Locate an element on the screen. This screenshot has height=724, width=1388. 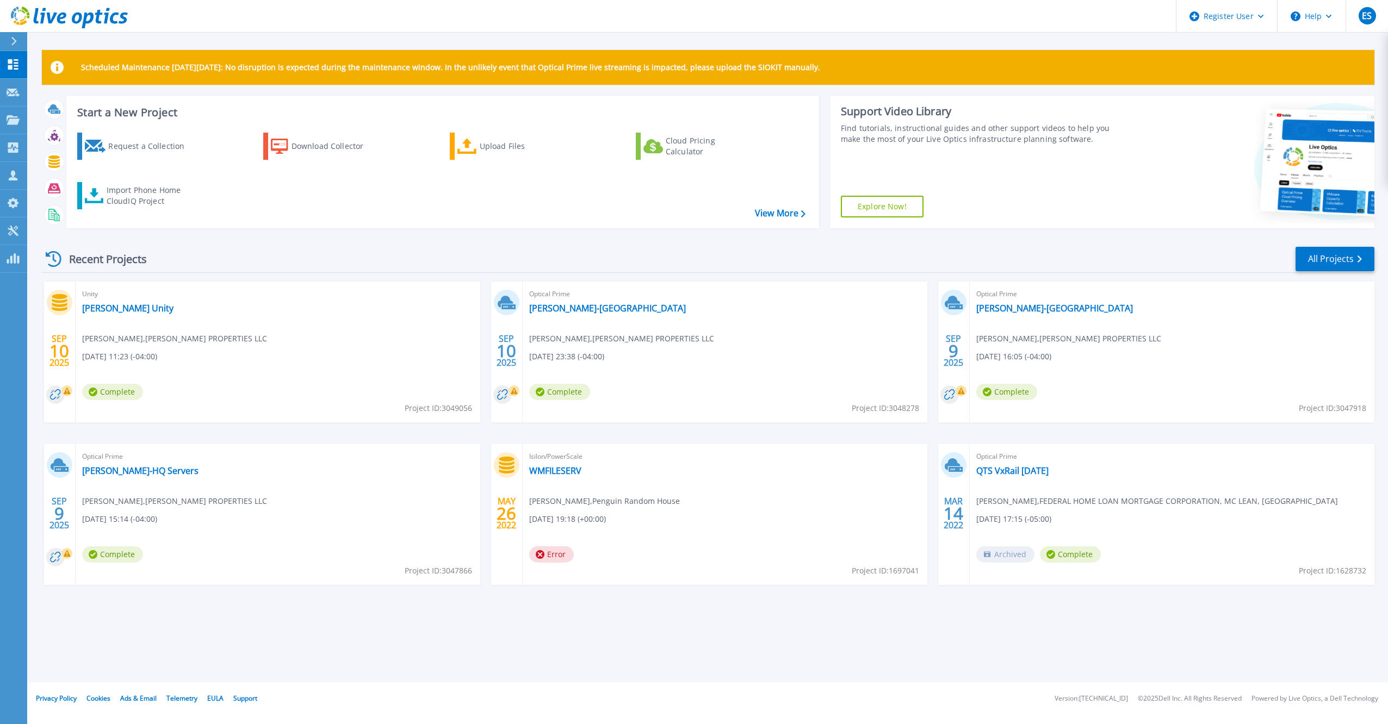
li: Powered by Live Optics, a Dell Technology is located at coordinates (1315, 699).